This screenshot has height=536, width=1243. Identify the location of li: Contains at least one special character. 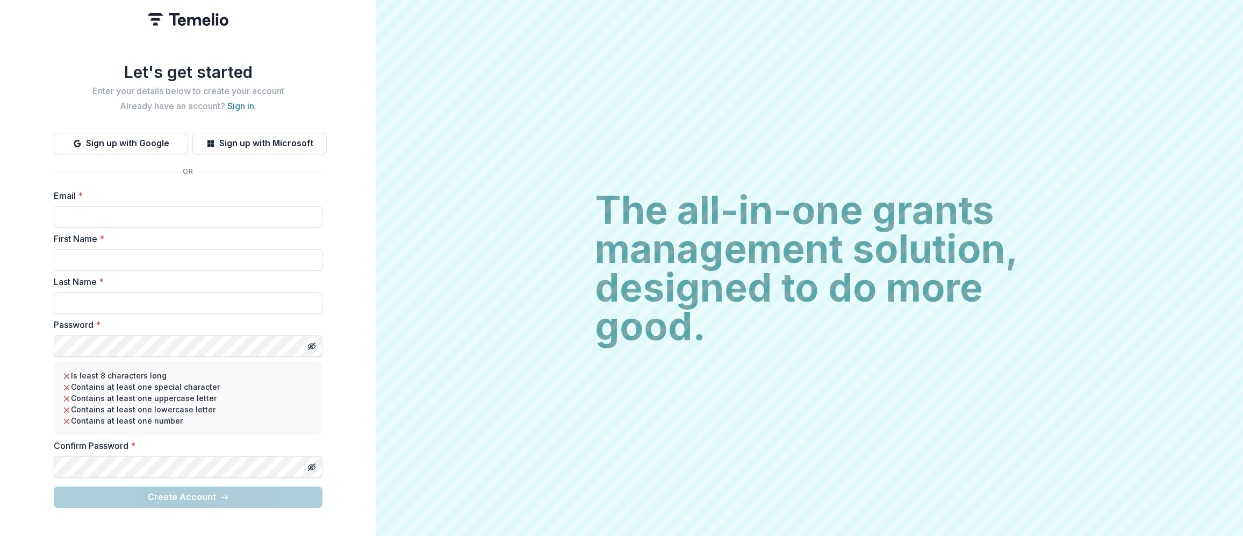
(188, 386).